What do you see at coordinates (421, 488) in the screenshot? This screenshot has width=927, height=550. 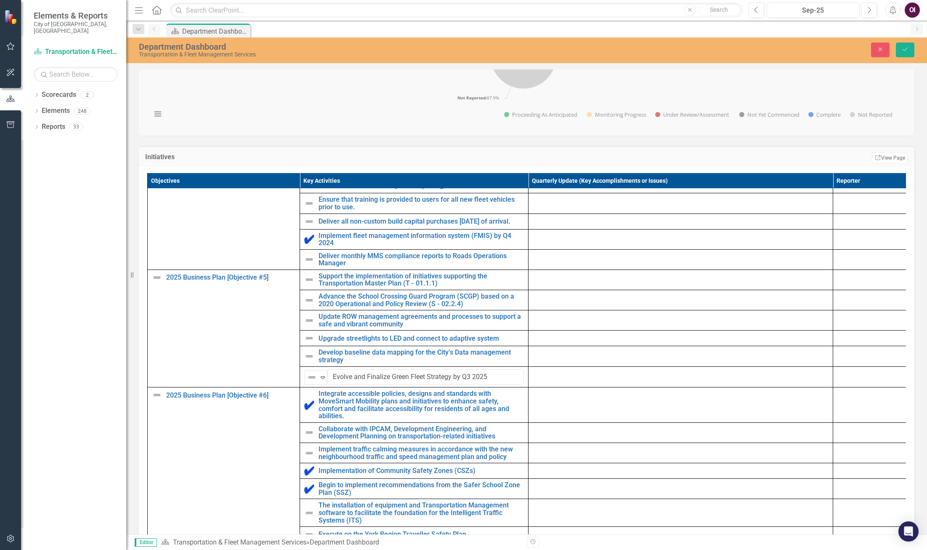 I see `a: Begin to implement recommendations from the Safer School Zone Plan (SSZ)` at bounding box center [421, 488].